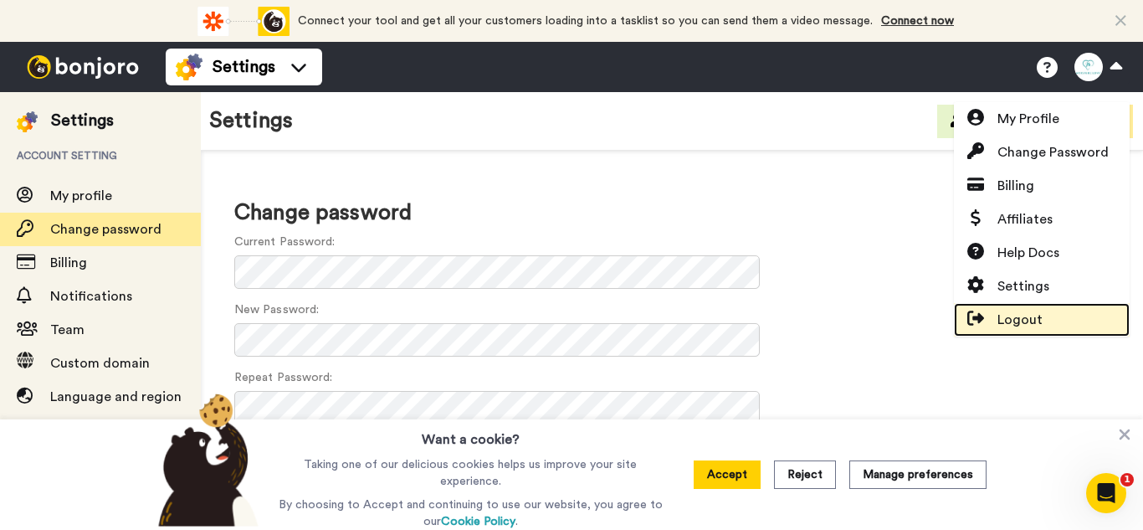 The height and width of the screenshot is (530, 1143). What do you see at coordinates (470, 434) in the screenshot?
I see `h3: Want a cookie?` at bounding box center [470, 434].